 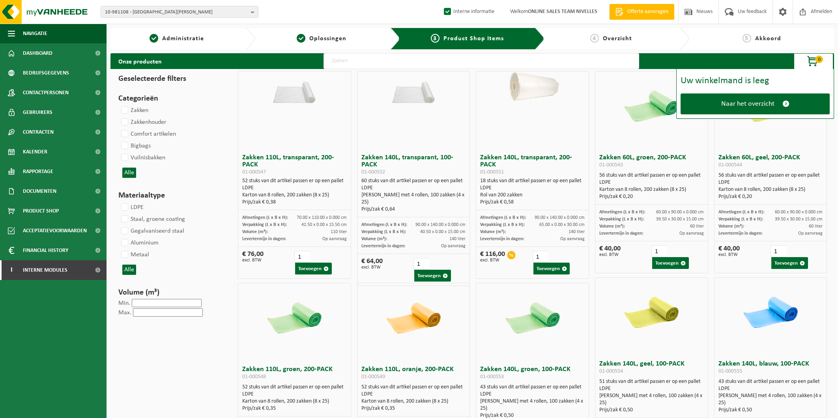 I want to click on a: 2Oplossingen, so click(x=321, y=39).